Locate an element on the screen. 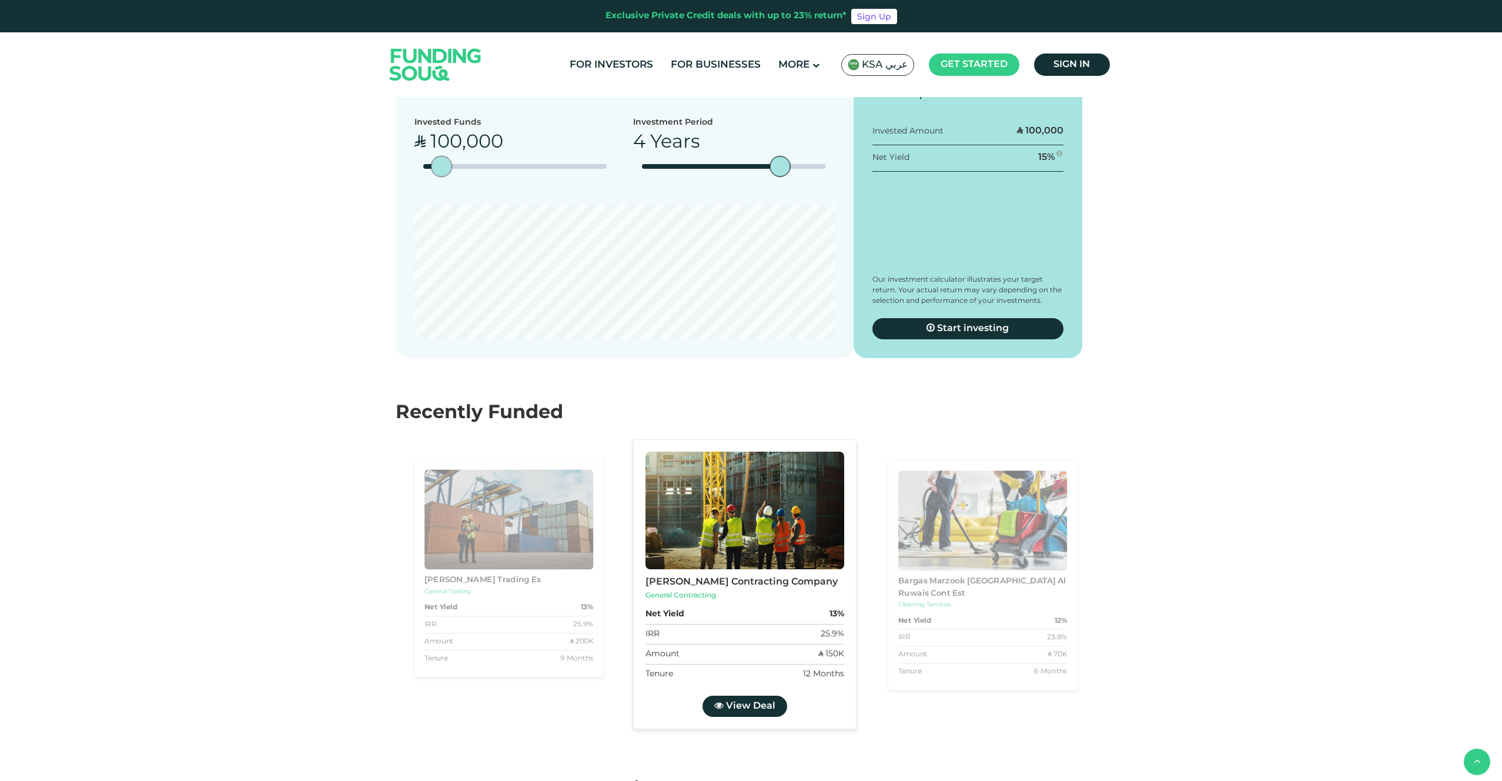  div: Cleaning Services is located at coordinates (982, 604).